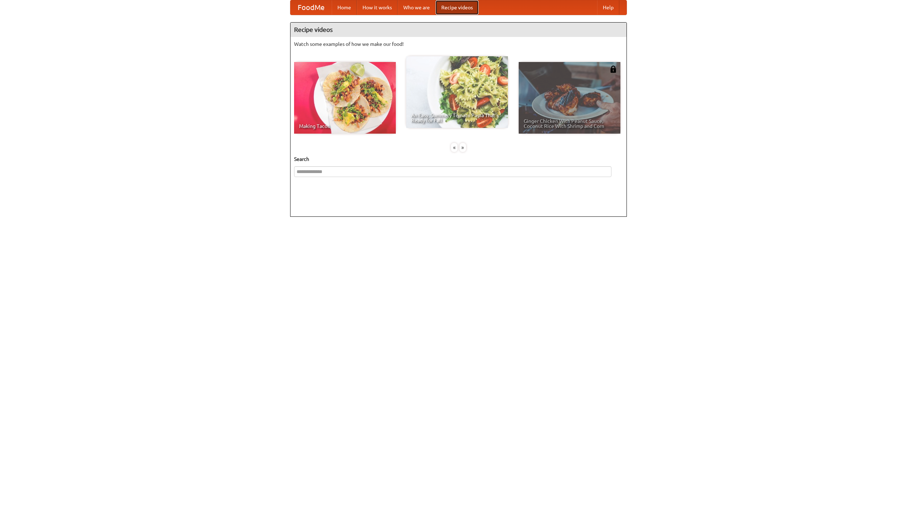 The height and width of the screenshot is (507, 917). I want to click on a: Making Tacos, so click(345, 98).